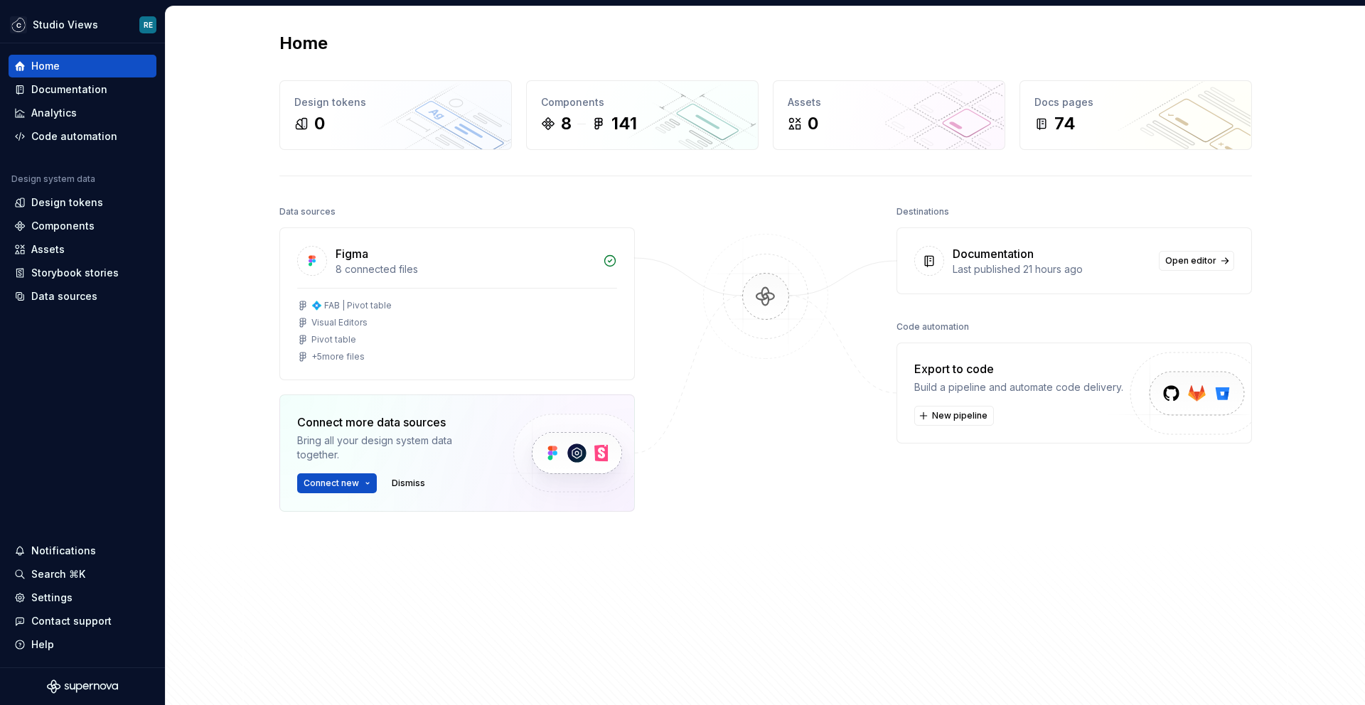  Describe the element at coordinates (642, 115) in the screenshot. I see `a: Components8141` at that location.